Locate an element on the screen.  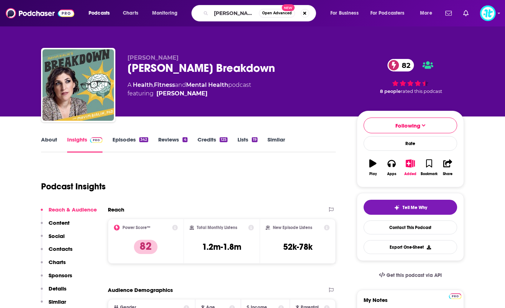
h3: 52k-78k is located at coordinates (298, 247).